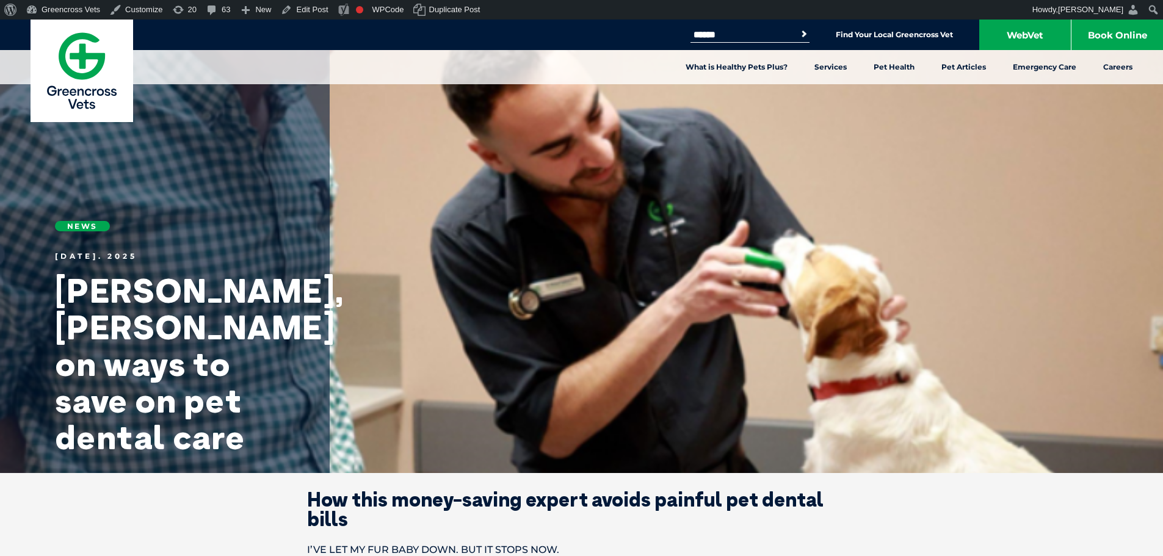 The height and width of the screenshot is (556, 1163). Describe the element at coordinates (804, 34) in the screenshot. I see `button: Search` at that location.